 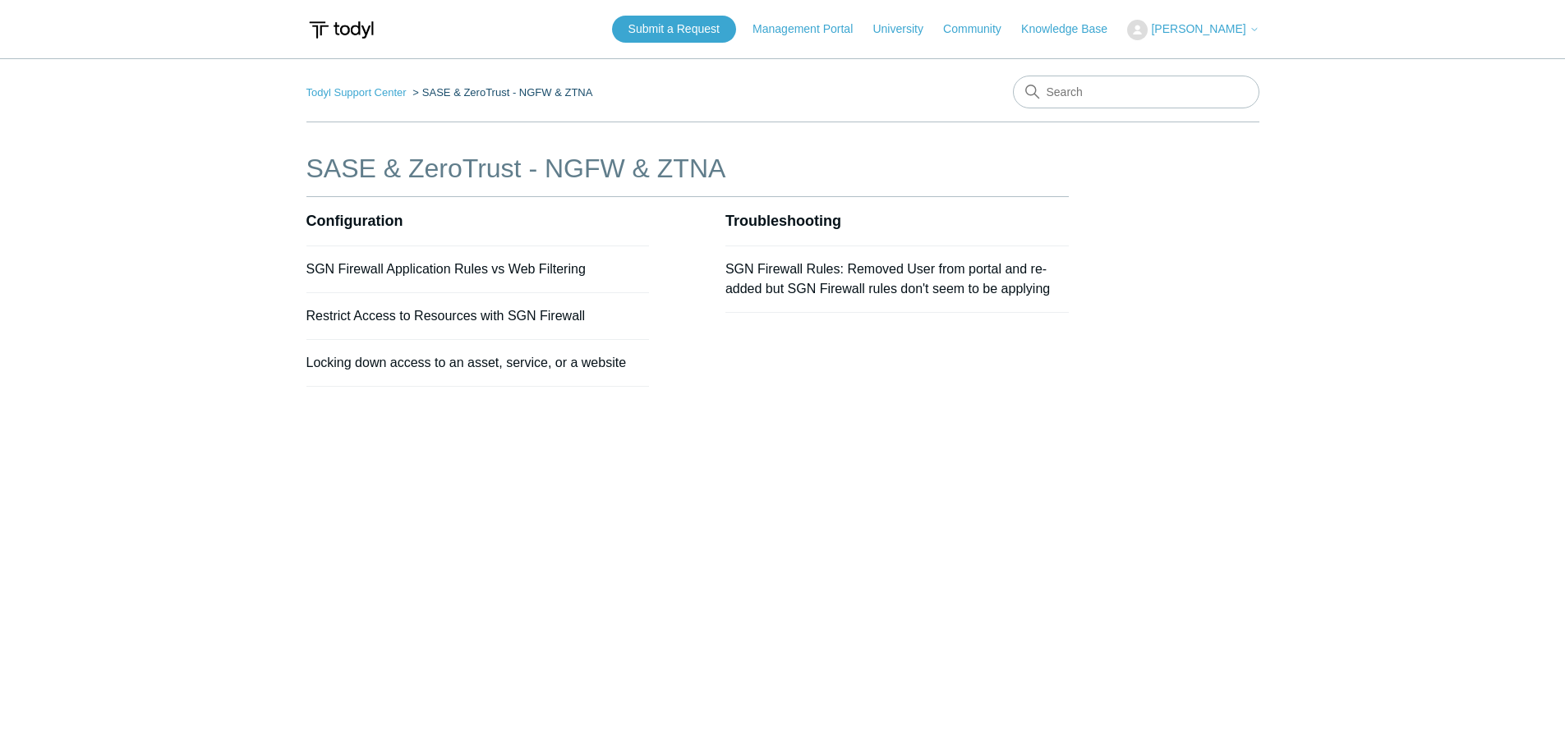 What do you see at coordinates (1136, 92) in the screenshot?
I see `input: Search` at bounding box center [1136, 92].